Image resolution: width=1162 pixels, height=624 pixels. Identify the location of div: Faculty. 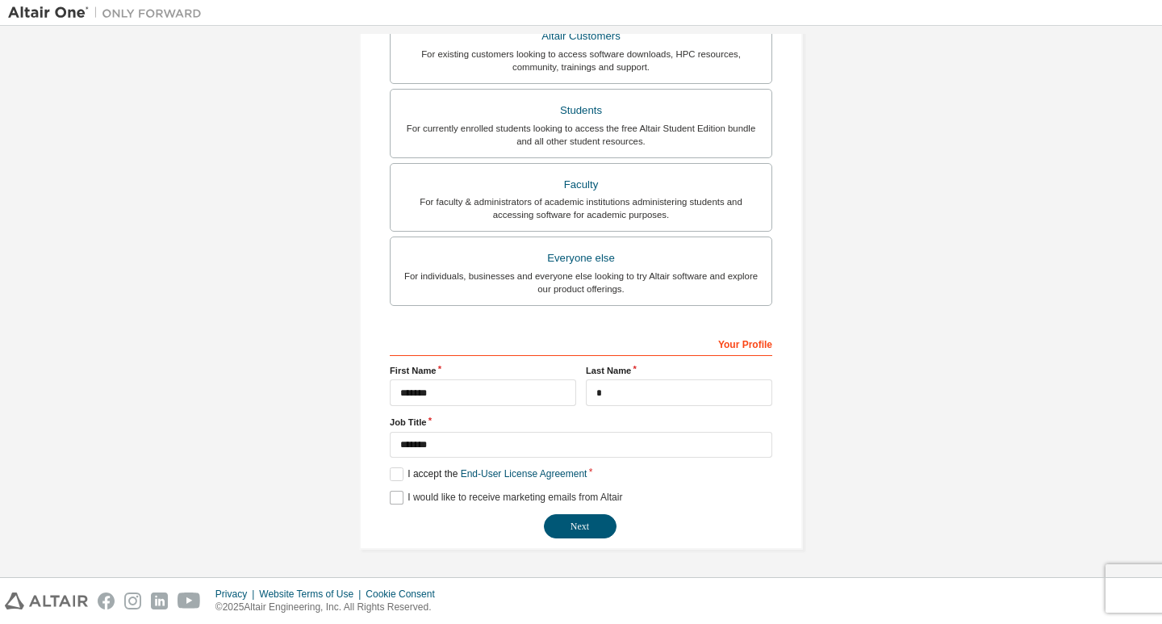
(581, 185).